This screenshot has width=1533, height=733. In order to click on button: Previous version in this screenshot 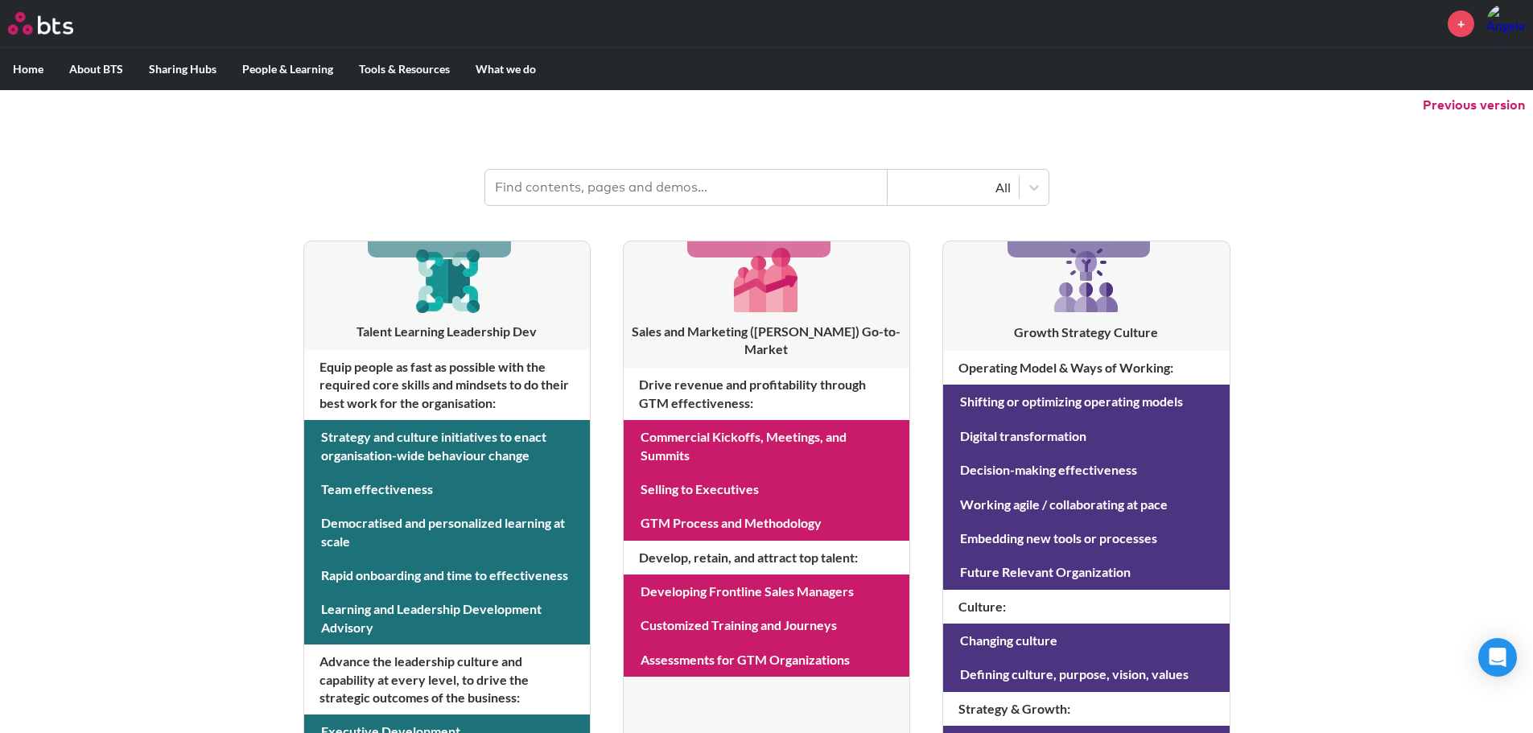, I will do `click(1473, 105)`.